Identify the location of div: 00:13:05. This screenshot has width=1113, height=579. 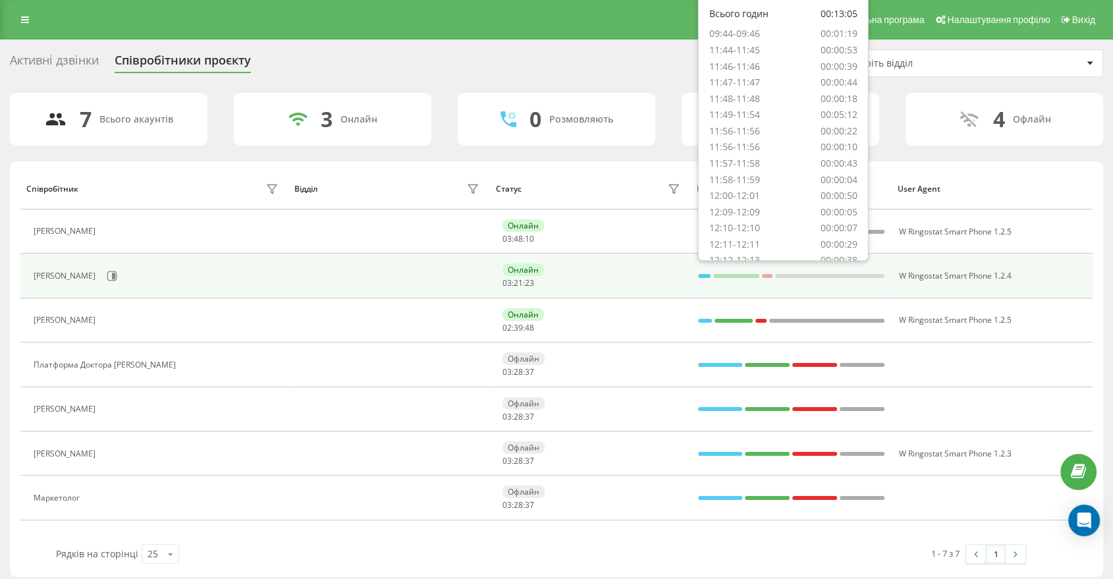
(839, 14).